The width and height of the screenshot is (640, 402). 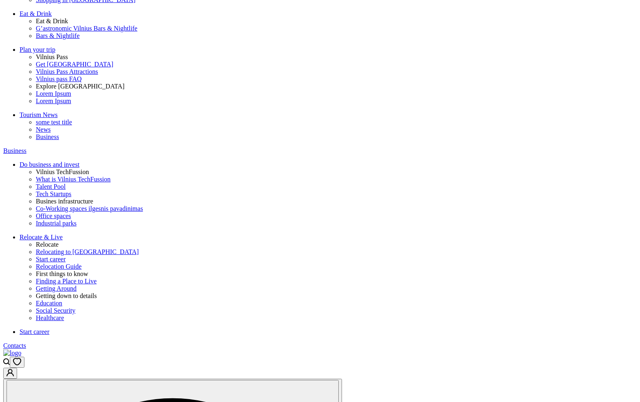 I want to click on span: G’astronomic Vilnius Bars & Nightlife, so click(x=86, y=28).